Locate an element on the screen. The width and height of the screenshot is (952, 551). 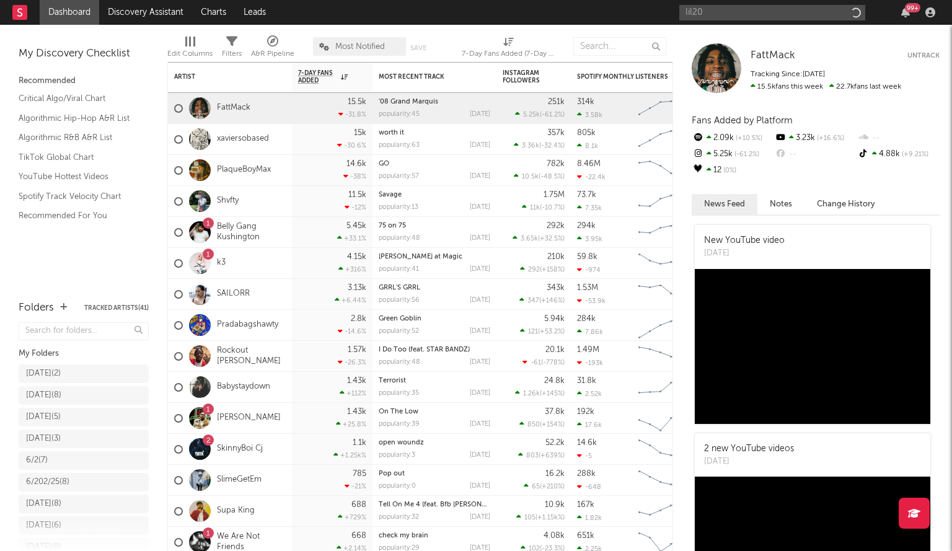
a: Algorithmic R&B A&R List is located at coordinates (77, 138).